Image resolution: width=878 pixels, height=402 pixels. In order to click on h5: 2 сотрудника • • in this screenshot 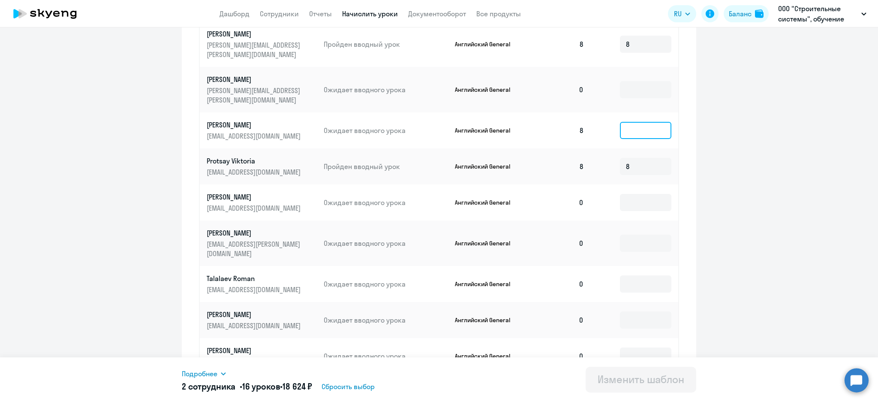, I will do `click(247, 386)`.